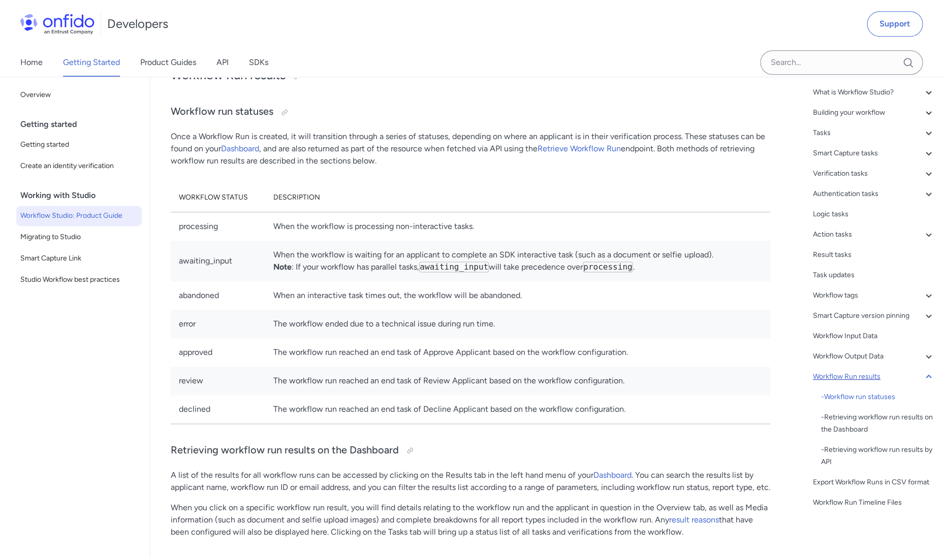  What do you see at coordinates (518, 353) in the screenshot?
I see `td: The workflow run reached an end task of Approve Applicant based on the workflow configuration.` at bounding box center [518, 353].